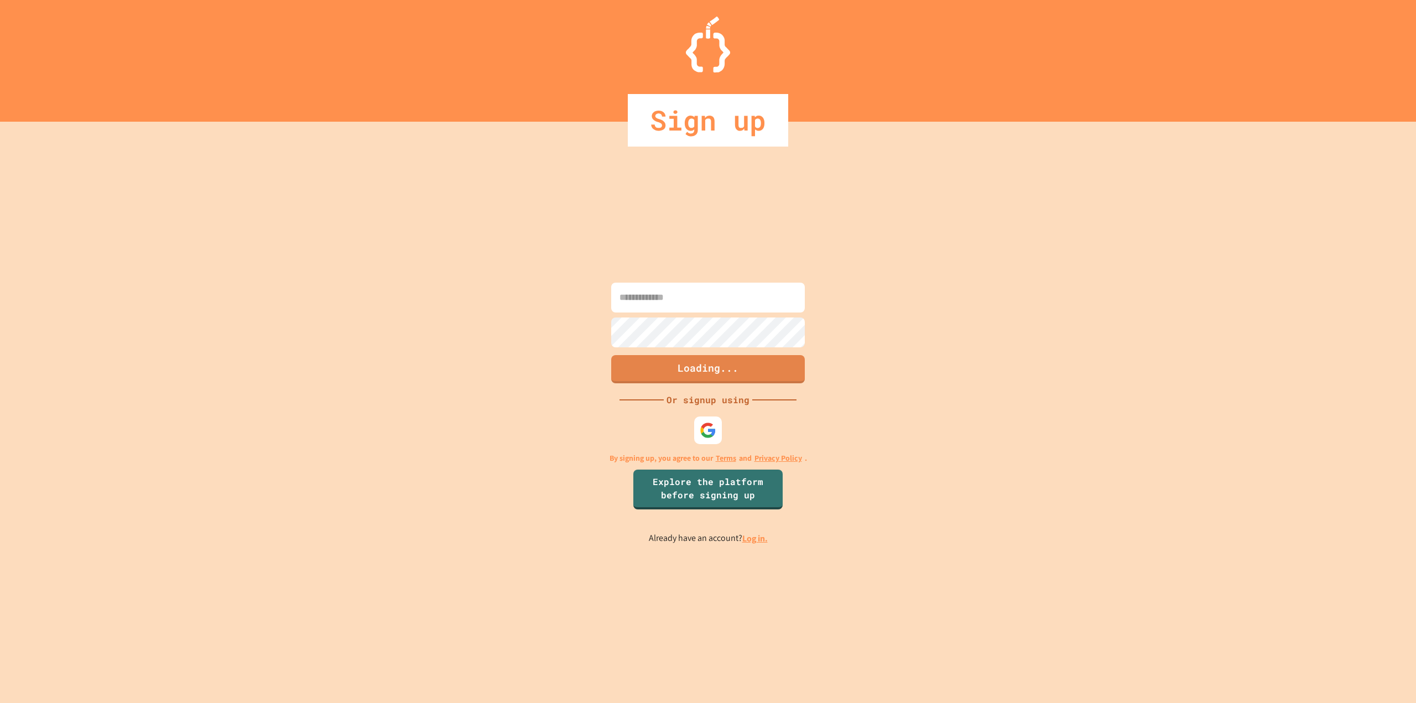 The width and height of the screenshot is (1416, 703). What do you see at coordinates (708, 489) in the screenshot?
I see `a: Explore the platform before signing up` at bounding box center [708, 489].